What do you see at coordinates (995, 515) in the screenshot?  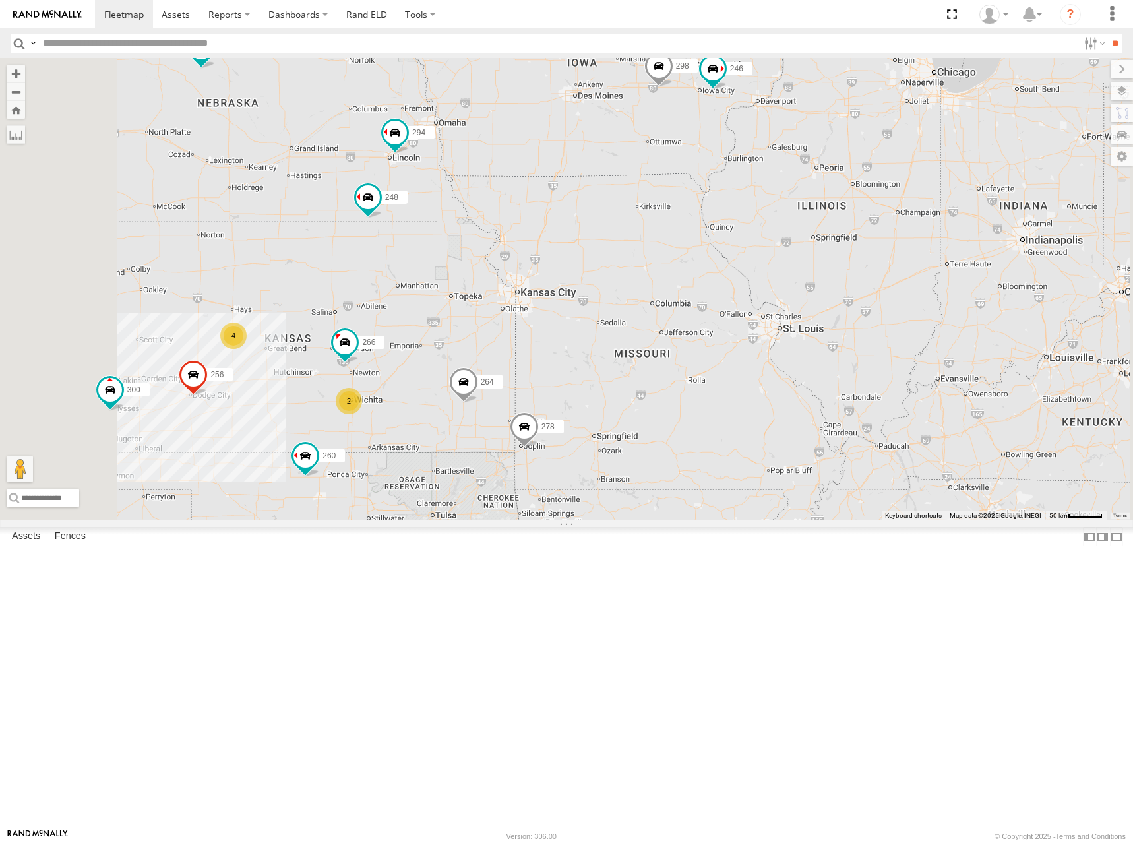 I see `span: Map data ©2025 Google, INEGI` at bounding box center [995, 515].